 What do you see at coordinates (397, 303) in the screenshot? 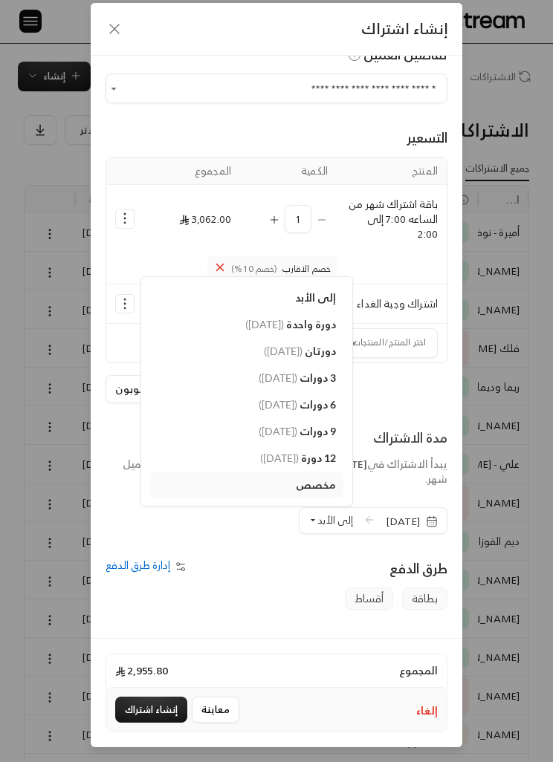
I see `span: اشتراك وجبة الغداء` at bounding box center [397, 303].